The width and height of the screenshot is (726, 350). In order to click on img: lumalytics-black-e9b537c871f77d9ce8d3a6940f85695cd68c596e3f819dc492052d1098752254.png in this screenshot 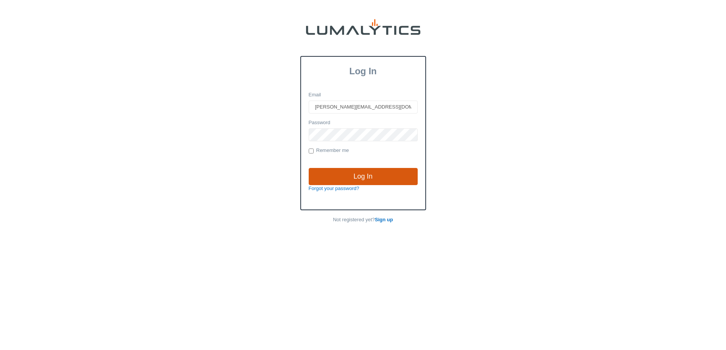, I will do `click(363, 27)`.